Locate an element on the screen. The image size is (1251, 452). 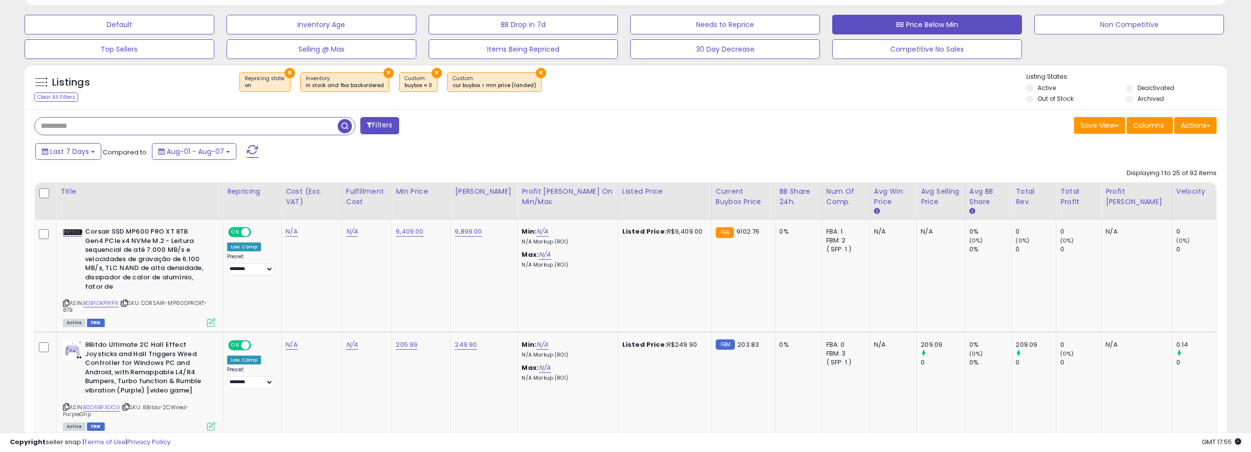
img: 31t-v2rIjcL._SL40_.jpg is located at coordinates (73, 232).